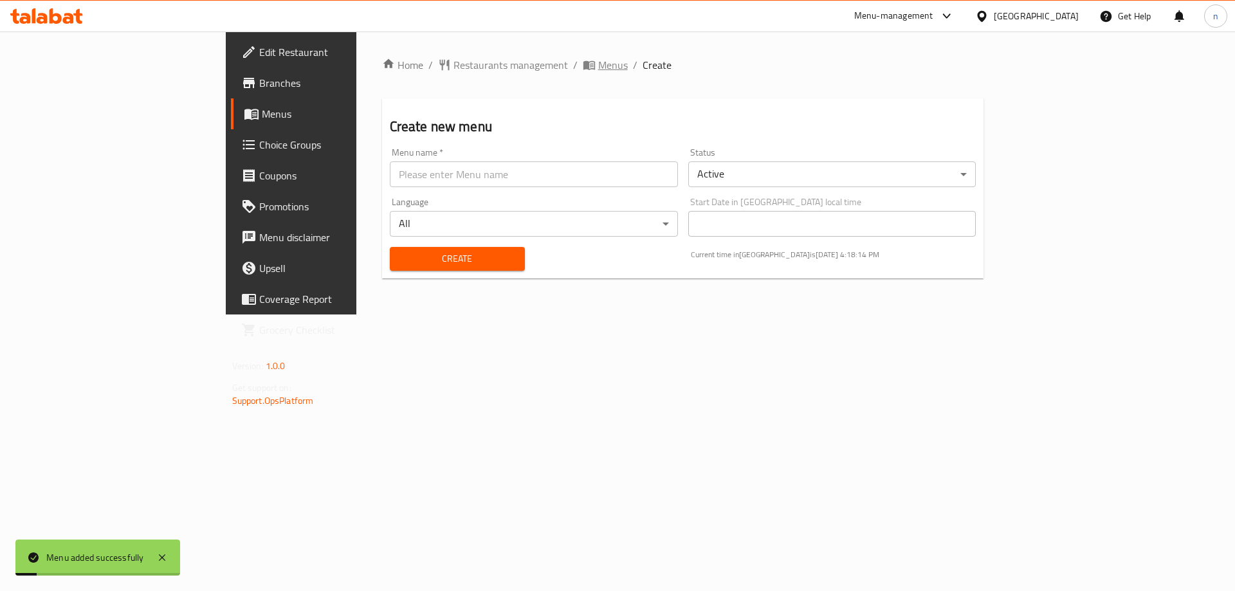 This screenshot has width=1235, height=591. What do you see at coordinates (273, 401) in the screenshot?
I see `a: Support.OpsPlatform` at bounding box center [273, 401].